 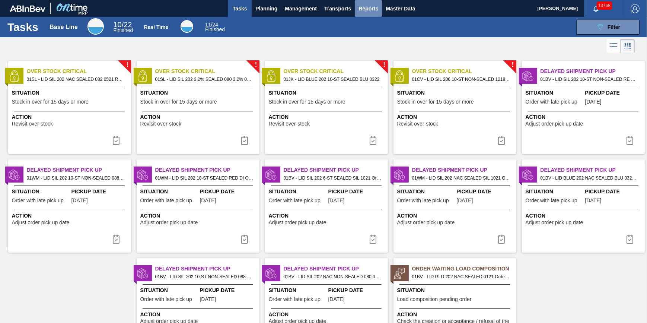 I want to click on div: Card Vision, so click(x=627, y=46).